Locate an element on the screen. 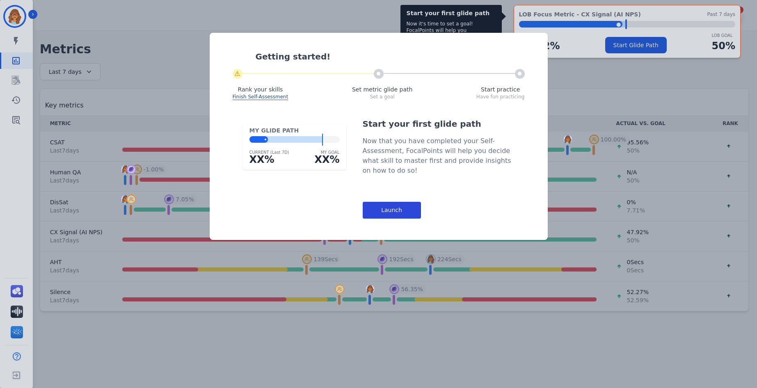  div: Have fun practicing is located at coordinates (500, 97).